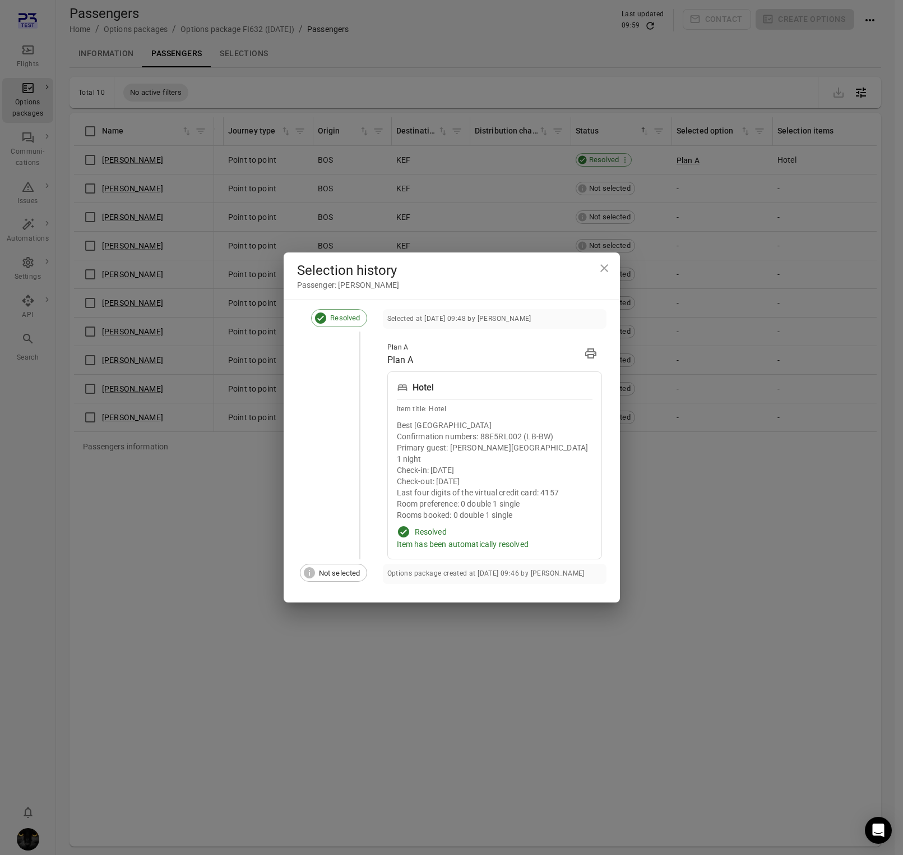 The image size is (903, 855). Describe the element at coordinates (605, 268) in the screenshot. I see `button: Close dialog` at that location.